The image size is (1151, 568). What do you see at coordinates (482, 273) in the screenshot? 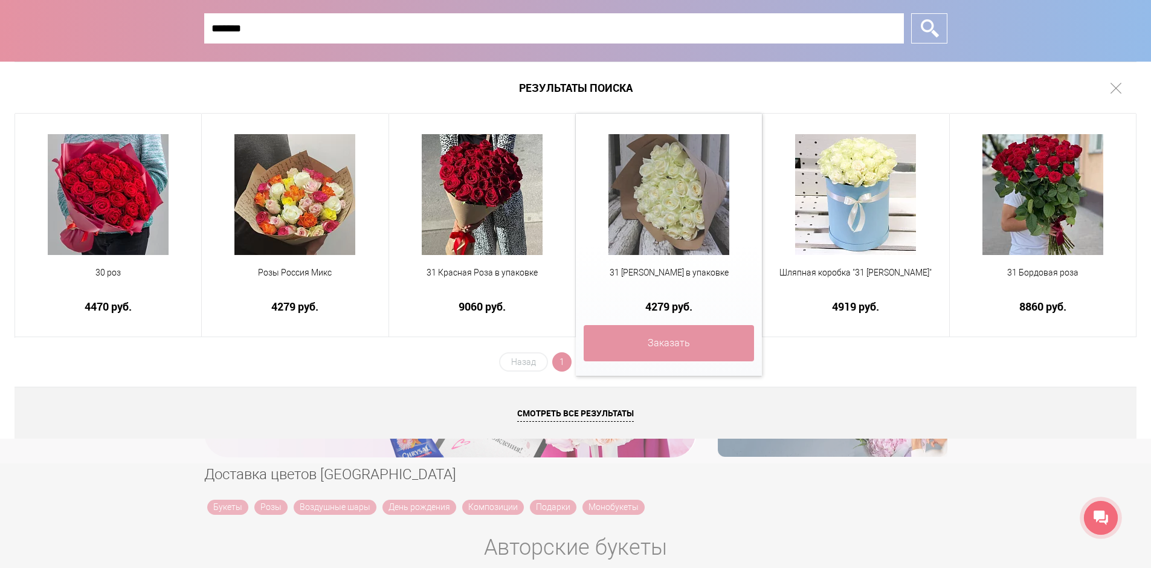
I see `span: 31 Красная Роза в упаковке` at bounding box center [482, 273].